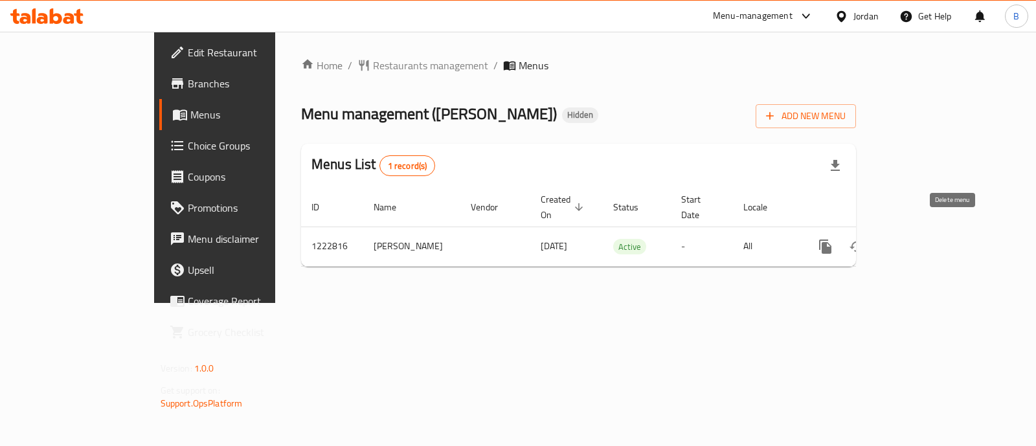 The width and height of the screenshot is (1036, 446). Describe the element at coordinates (332, 246) in the screenshot. I see `td: 1222816` at that location.